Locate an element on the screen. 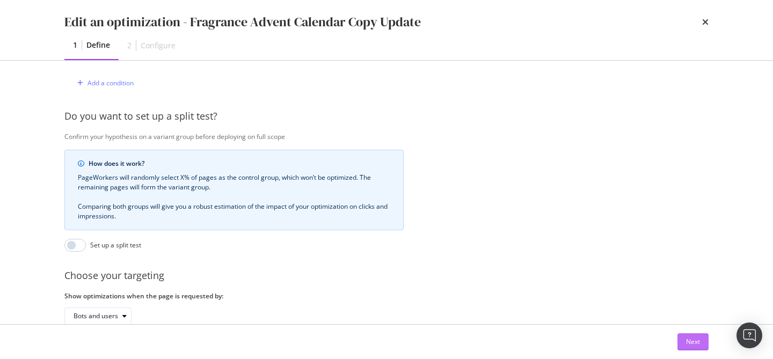 Image resolution: width=773 pixels, height=359 pixels. button: Next is located at coordinates (693, 342).